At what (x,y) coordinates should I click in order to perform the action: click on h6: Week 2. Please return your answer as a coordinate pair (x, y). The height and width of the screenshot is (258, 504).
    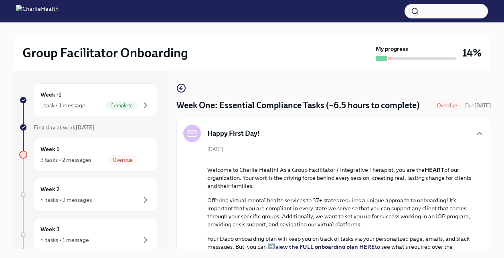
    Looking at the image, I should click on (50, 189).